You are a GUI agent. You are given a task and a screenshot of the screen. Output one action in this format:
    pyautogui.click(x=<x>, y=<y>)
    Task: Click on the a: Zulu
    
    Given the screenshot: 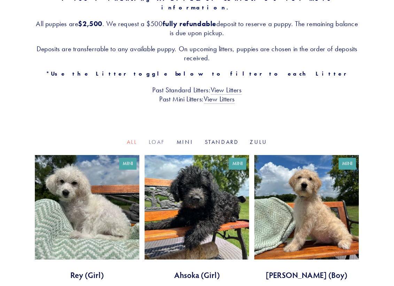 What is the action you would take?
    pyautogui.click(x=259, y=142)
    